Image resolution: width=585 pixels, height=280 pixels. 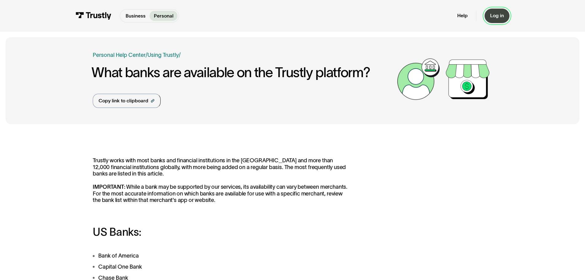 I want to click on img: Trustly Logo, so click(x=93, y=16).